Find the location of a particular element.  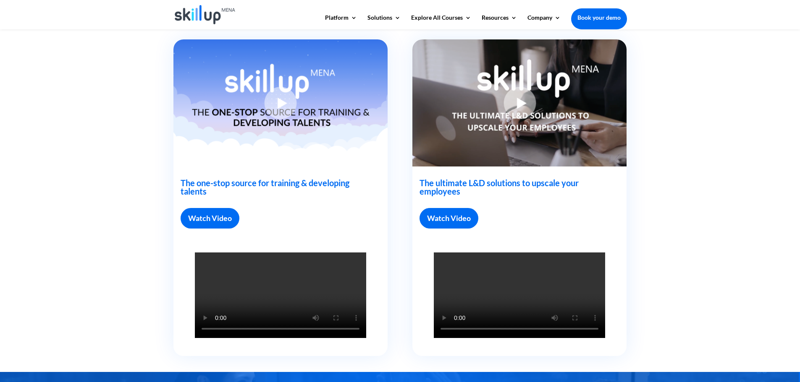

img: The one-stop source for training & developing talents is located at coordinates (280, 103).